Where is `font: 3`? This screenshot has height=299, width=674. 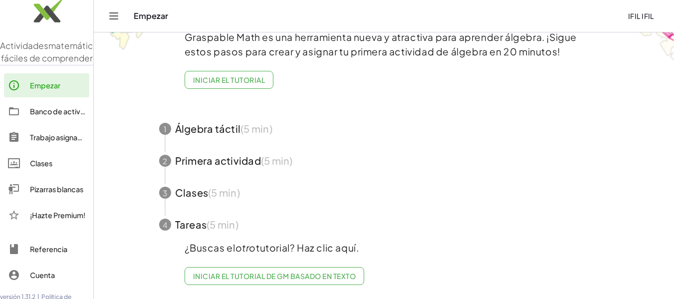 font: 3 is located at coordinates (165, 193).